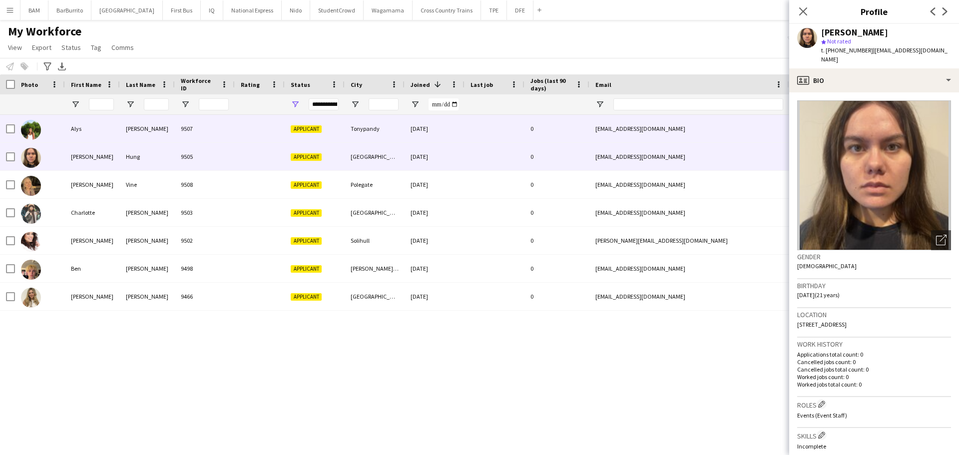  What do you see at coordinates (874, 369) in the screenshot?
I see `p: Cancelled jobs total count: 0` at bounding box center [874, 369].